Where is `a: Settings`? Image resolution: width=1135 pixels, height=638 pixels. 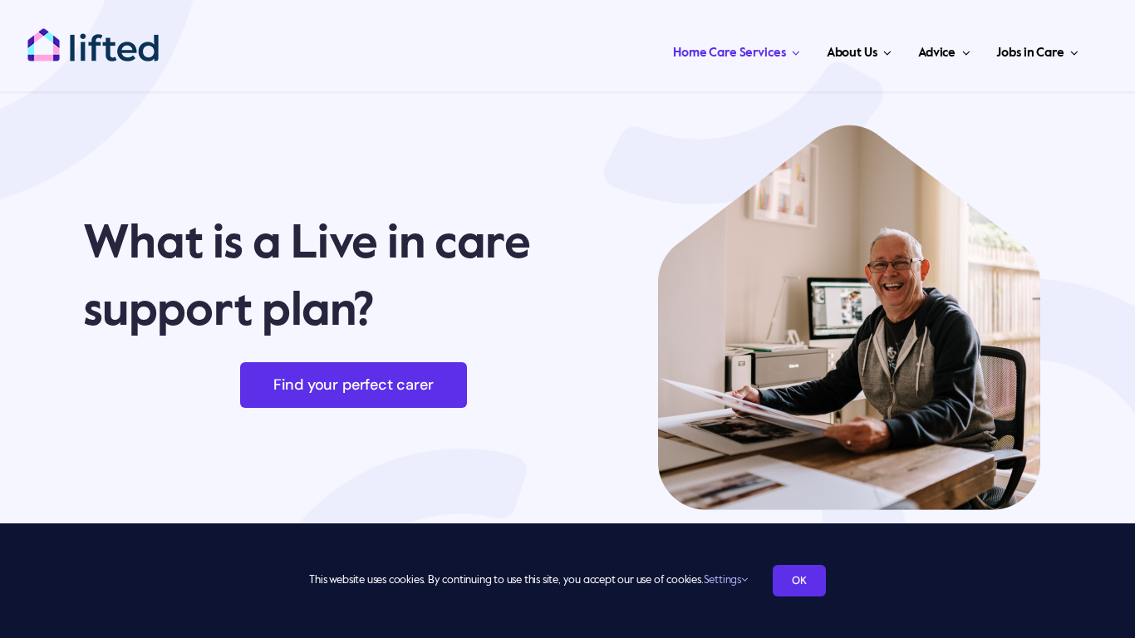
a: Settings is located at coordinates (725, 580).